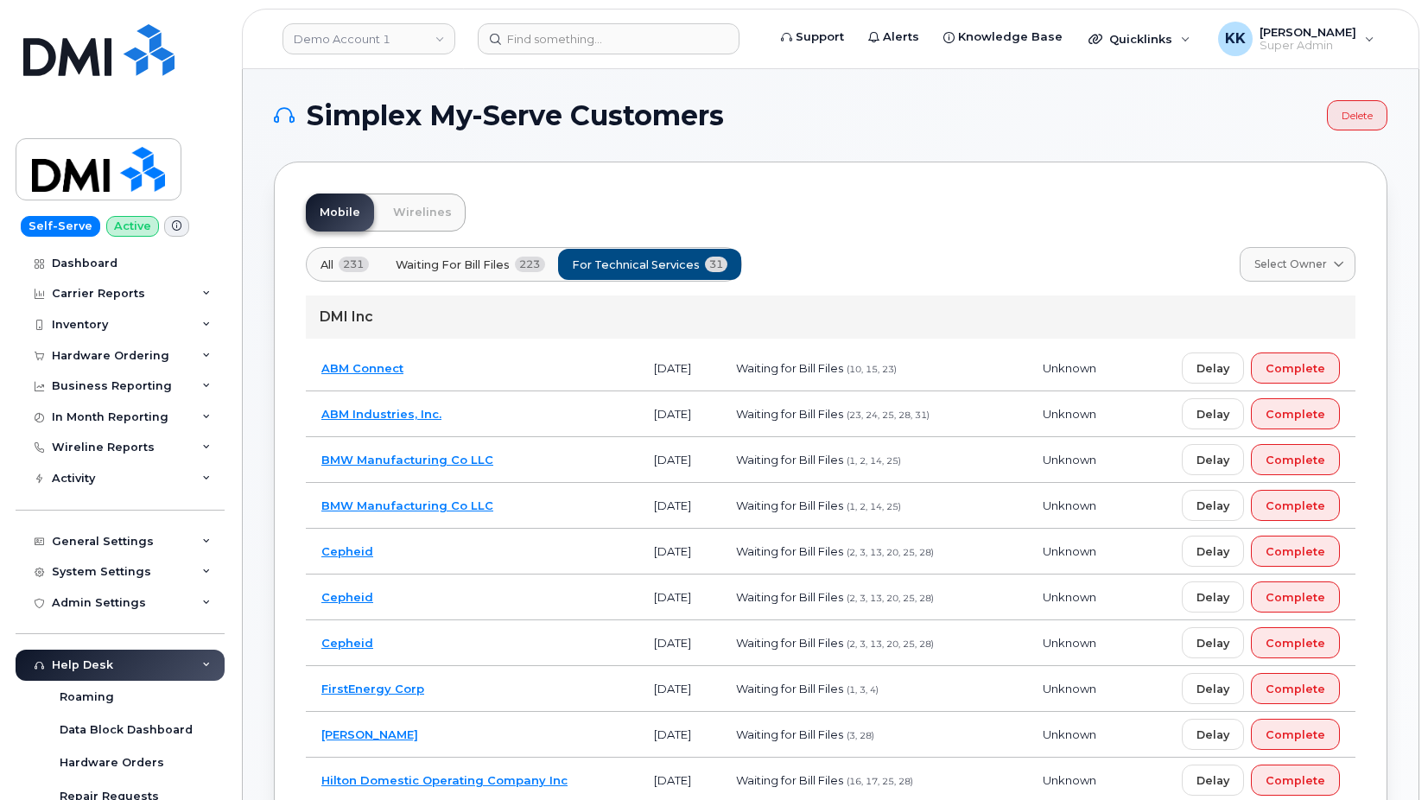 The height and width of the screenshot is (800, 1428). I want to click on span: 223, so click(530, 264).